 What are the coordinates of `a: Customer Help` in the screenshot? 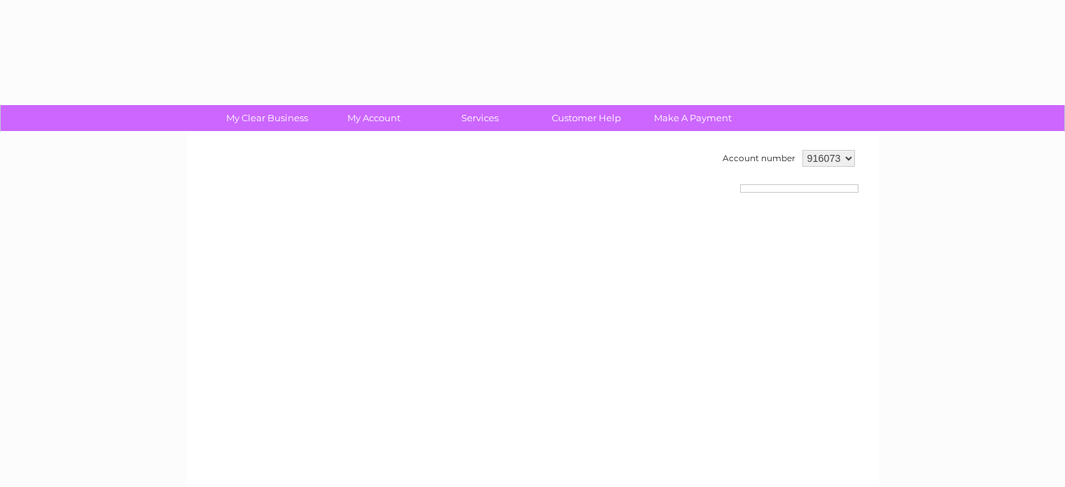 It's located at (586, 118).